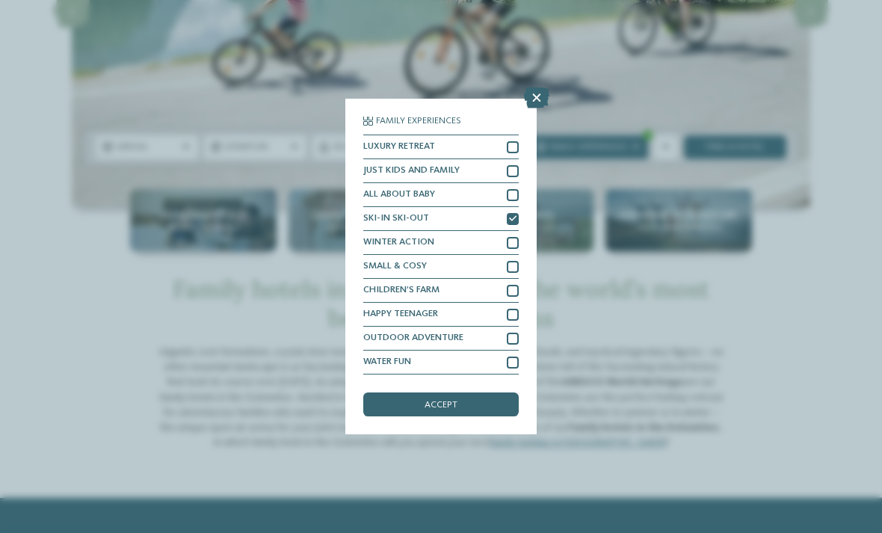 This screenshot has height=533, width=882. I want to click on span: HAPPY TEENAGER, so click(401, 314).